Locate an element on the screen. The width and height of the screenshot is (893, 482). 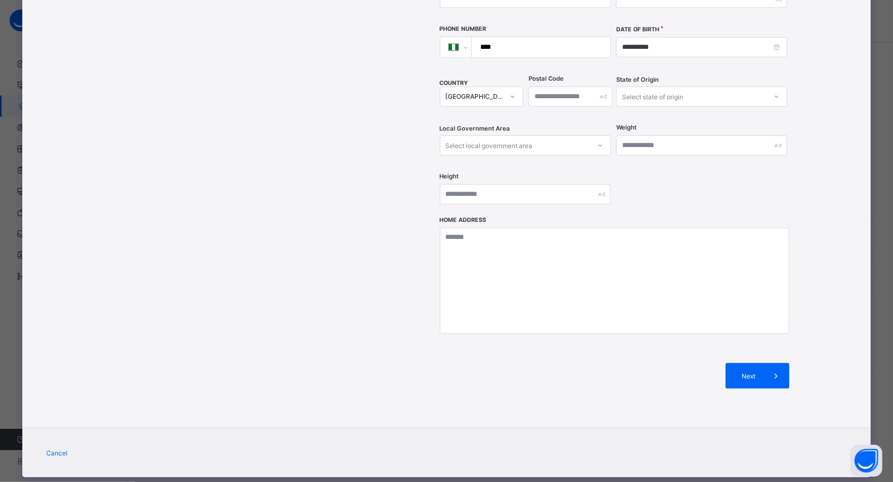
label: Postal Code is located at coordinates (546, 79).